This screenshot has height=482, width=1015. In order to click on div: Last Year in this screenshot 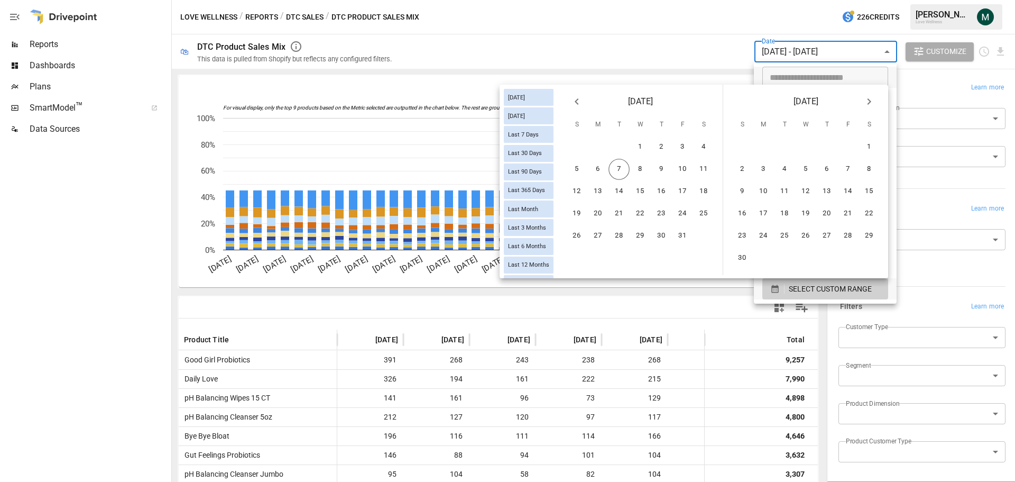, I will do `click(529, 283)`.